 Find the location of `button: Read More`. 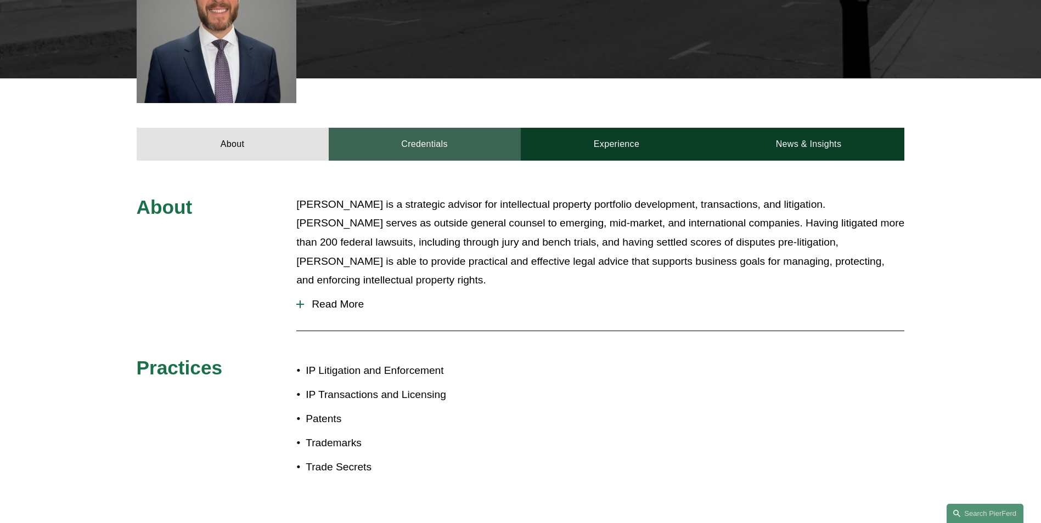

button: Read More is located at coordinates (600, 304).